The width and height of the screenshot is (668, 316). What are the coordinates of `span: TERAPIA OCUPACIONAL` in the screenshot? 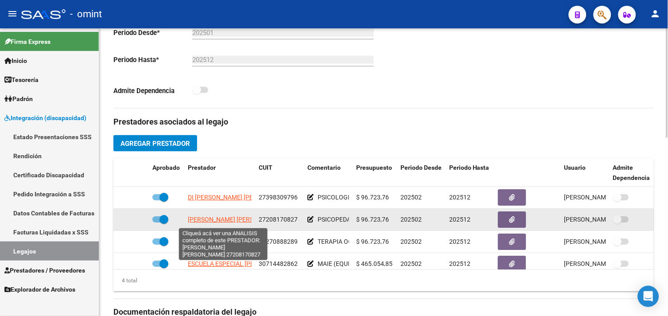 It's located at (352, 242).